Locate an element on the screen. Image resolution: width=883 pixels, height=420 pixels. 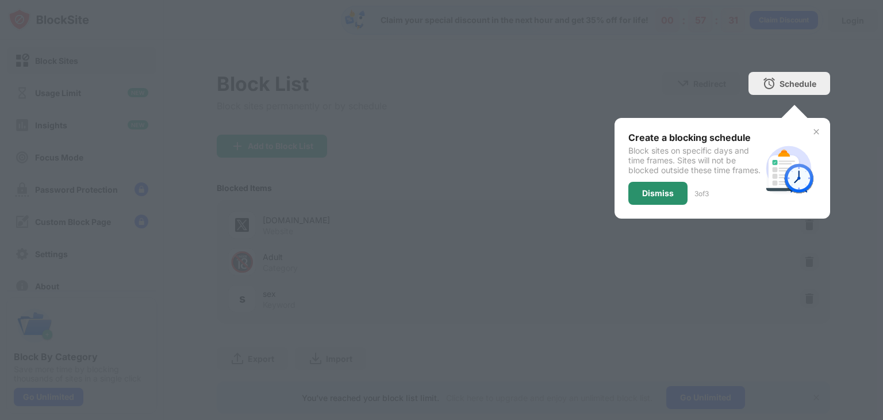
img: x-button.svg is located at coordinates (816, 132).